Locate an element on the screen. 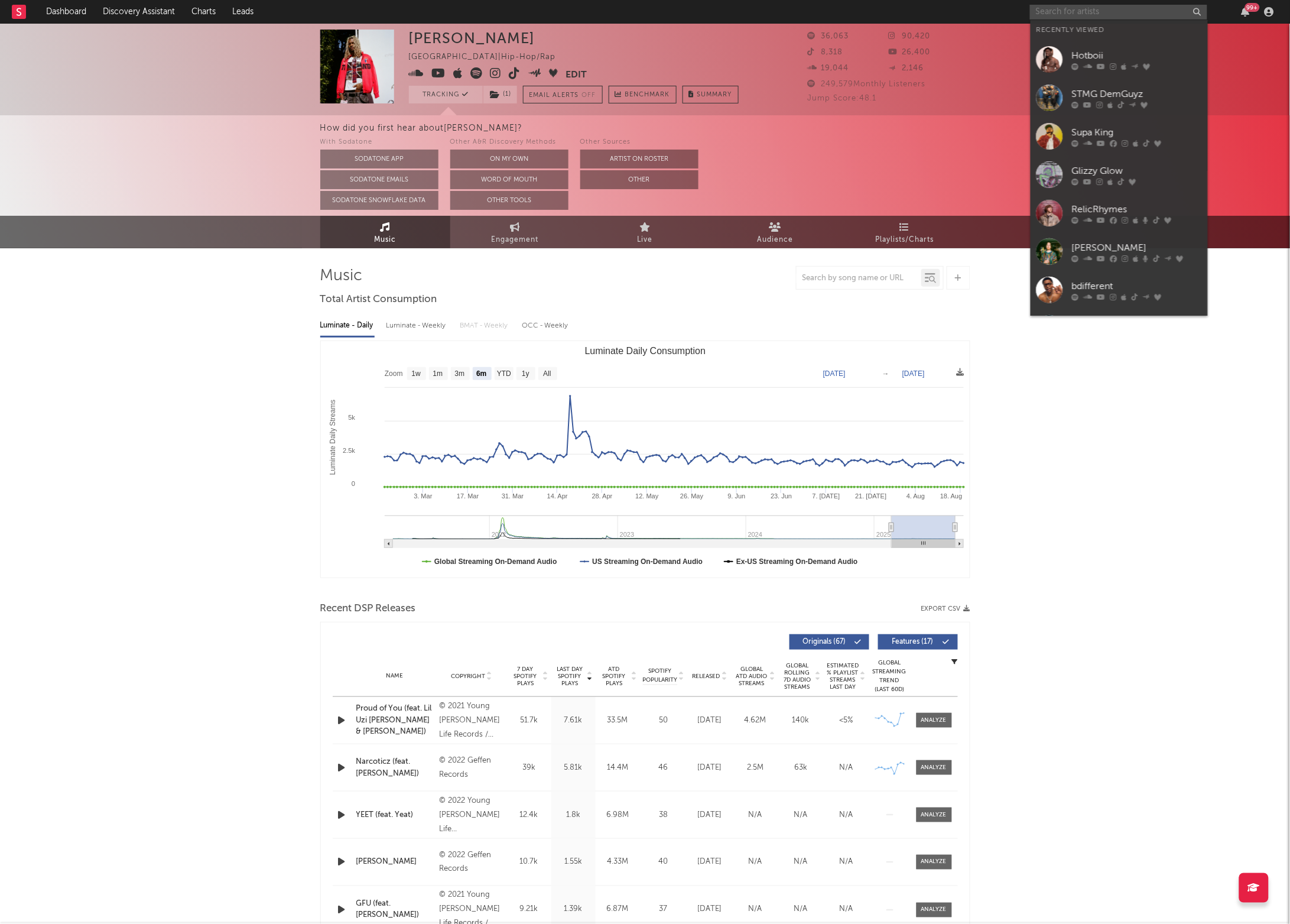 This screenshot has width=1290, height=924. text: 1y is located at coordinates (525, 374).